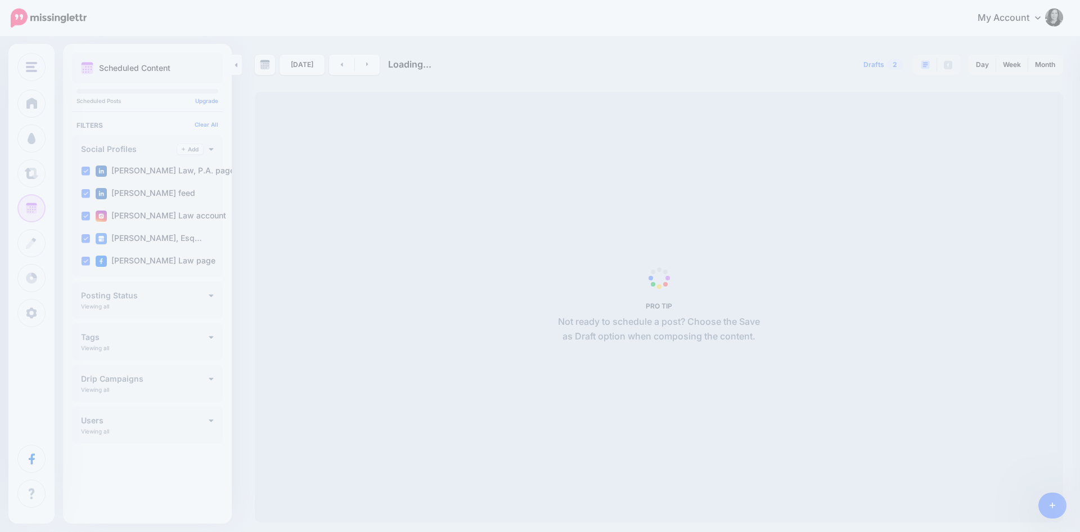  Describe the element at coordinates (926, 65) in the screenshot. I see `img: paragraph-boxed.png` at that location.